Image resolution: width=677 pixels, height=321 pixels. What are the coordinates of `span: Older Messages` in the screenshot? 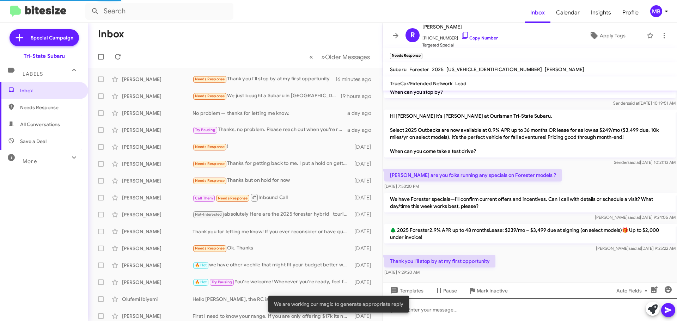 It's located at (347, 57).